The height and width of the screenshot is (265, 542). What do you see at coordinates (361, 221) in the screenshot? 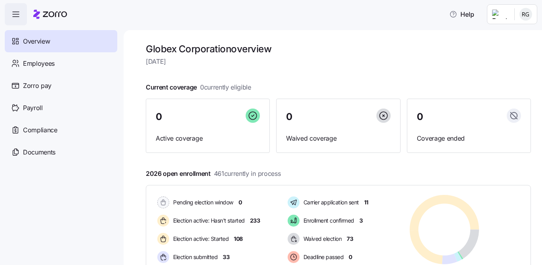
I see `span: 3` at bounding box center [361, 221].